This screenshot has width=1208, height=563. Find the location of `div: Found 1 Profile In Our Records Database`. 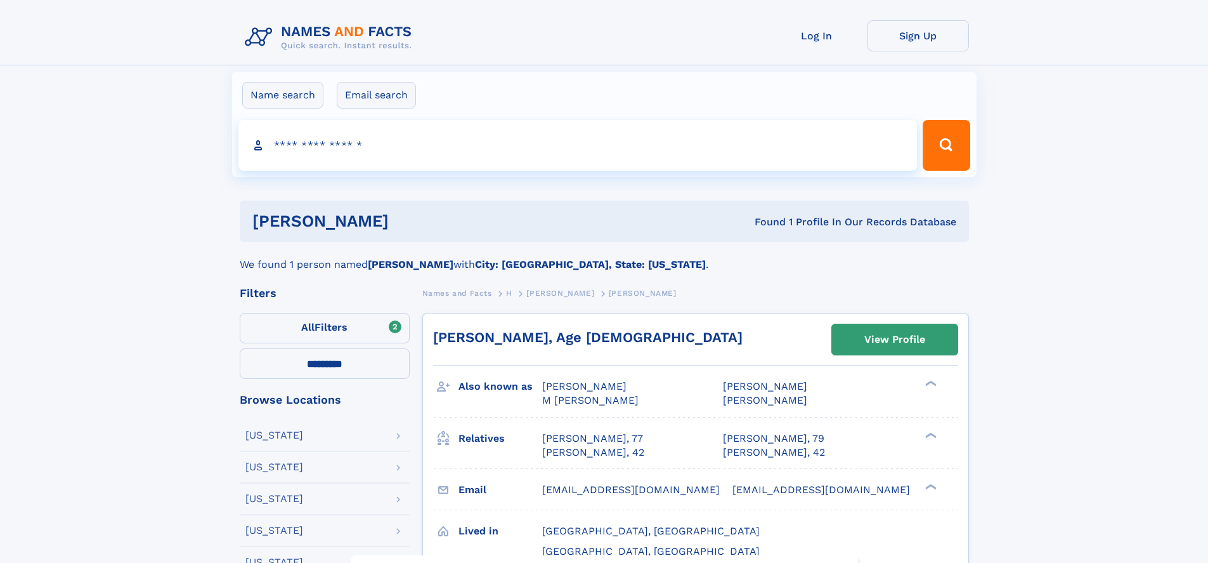

div: Found 1 Profile In Our Records Database is located at coordinates (764, 222).